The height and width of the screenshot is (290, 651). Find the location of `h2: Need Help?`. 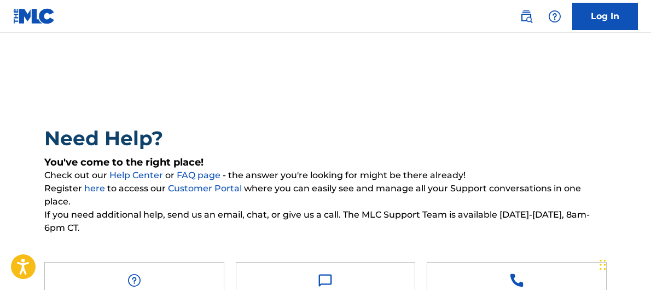

h2: Need Help? is located at coordinates (326, 138).